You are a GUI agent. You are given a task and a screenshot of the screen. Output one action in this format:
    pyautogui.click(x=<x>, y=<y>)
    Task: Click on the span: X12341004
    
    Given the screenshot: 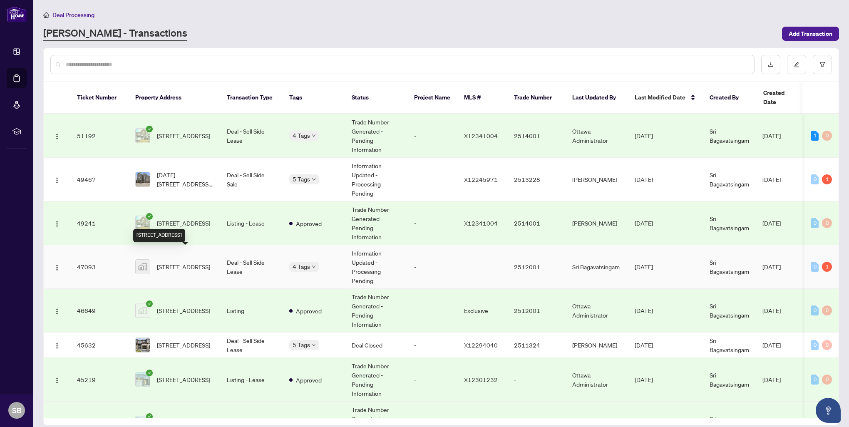 What is the action you would take?
    pyautogui.click(x=480, y=223)
    